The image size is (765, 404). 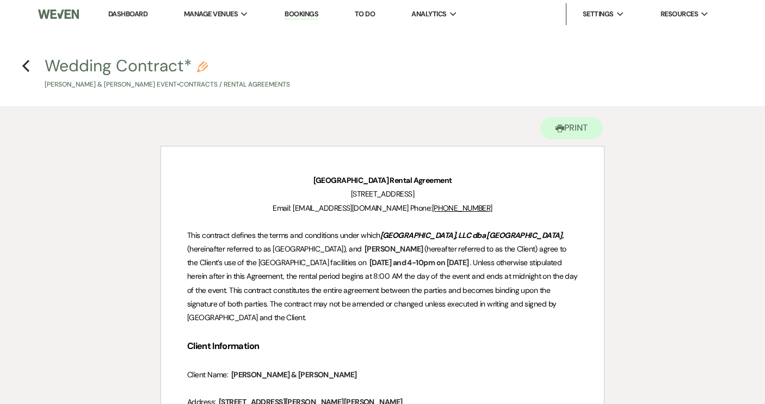 What do you see at coordinates (598, 14) in the screenshot?
I see `span: Settings` at bounding box center [598, 14].